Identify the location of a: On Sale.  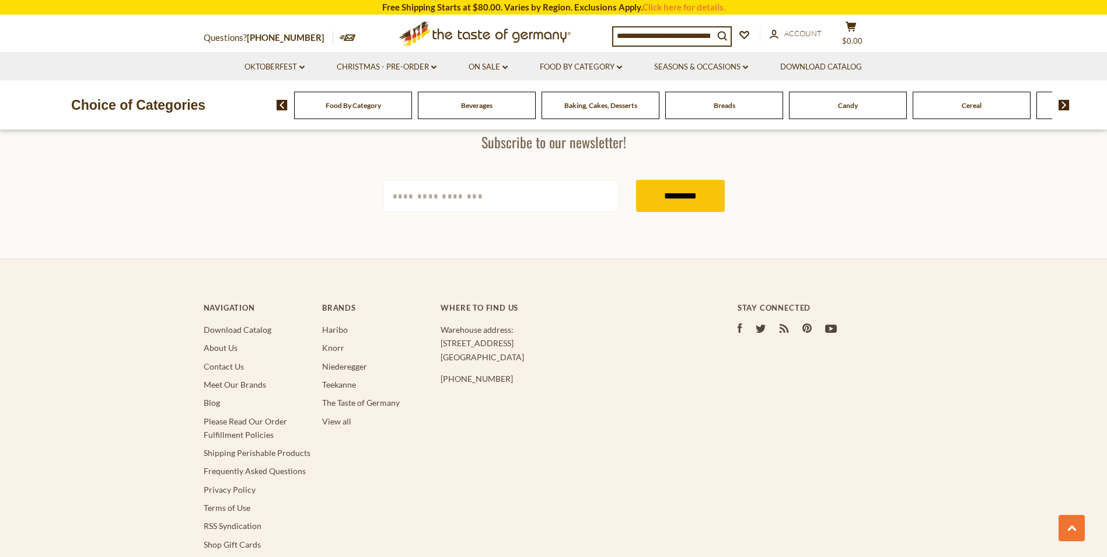
(488, 67).